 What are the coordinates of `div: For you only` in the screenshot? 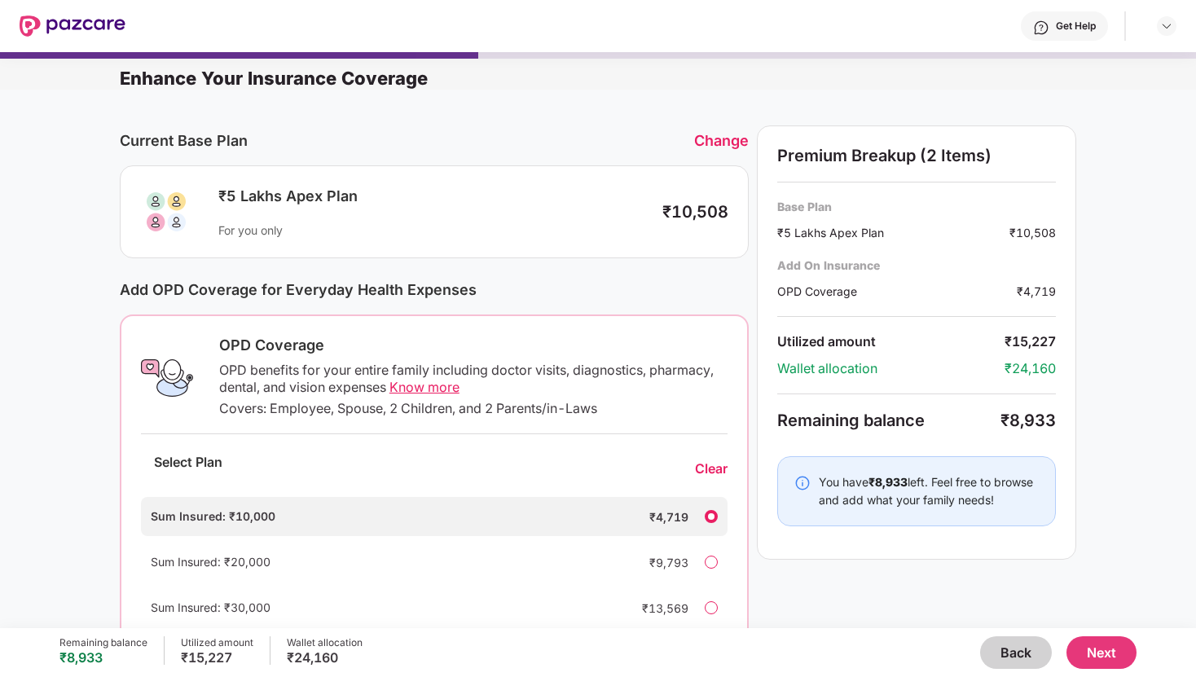 It's located at (432, 230).